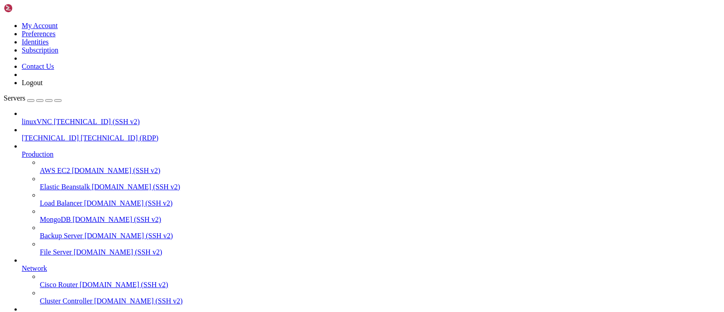 The width and height of the screenshot is (724, 312). I want to click on a: My Account, so click(40, 25).